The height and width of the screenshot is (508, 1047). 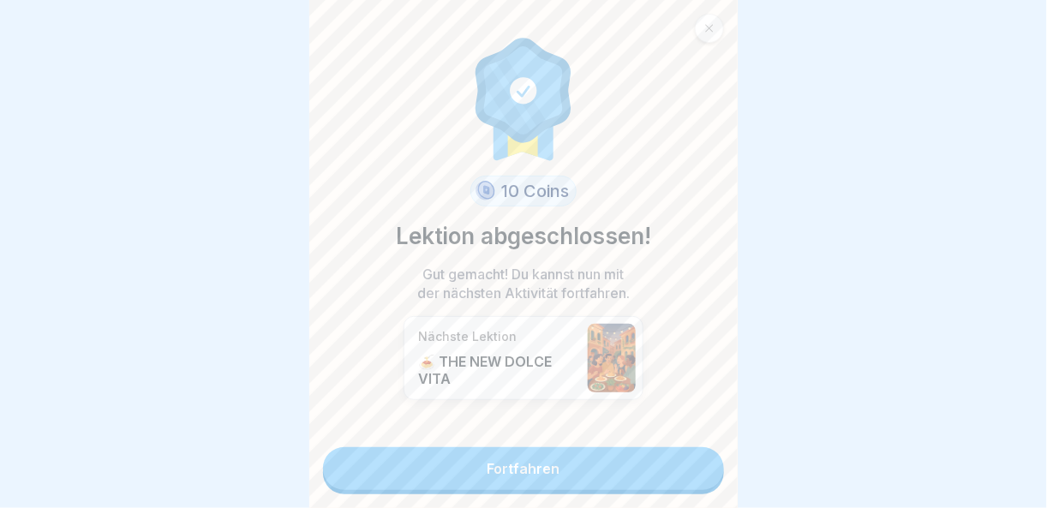 What do you see at coordinates (499, 370) in the screenshot?
I see `p: 🍝 THE NEW DOLCE VITA` at bounding box center [499, 370].